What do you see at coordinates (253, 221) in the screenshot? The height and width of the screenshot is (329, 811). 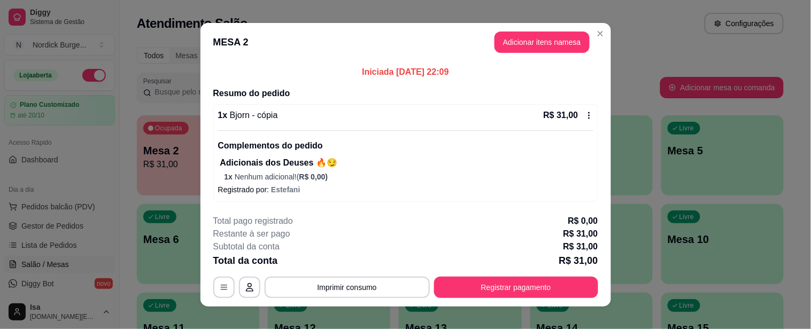 I see `p: Total pago registrado` at bounding box center [253, 221].